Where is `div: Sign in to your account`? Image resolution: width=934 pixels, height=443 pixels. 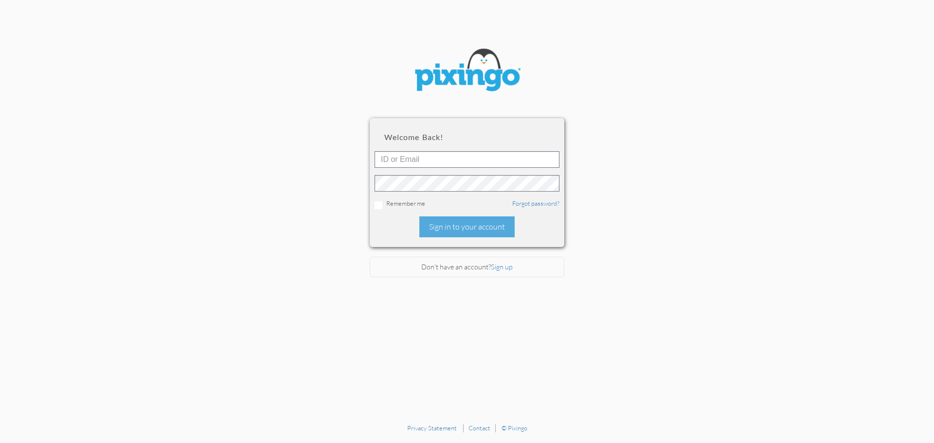 div: Sign in to your account is located at coordinates (467, 227).